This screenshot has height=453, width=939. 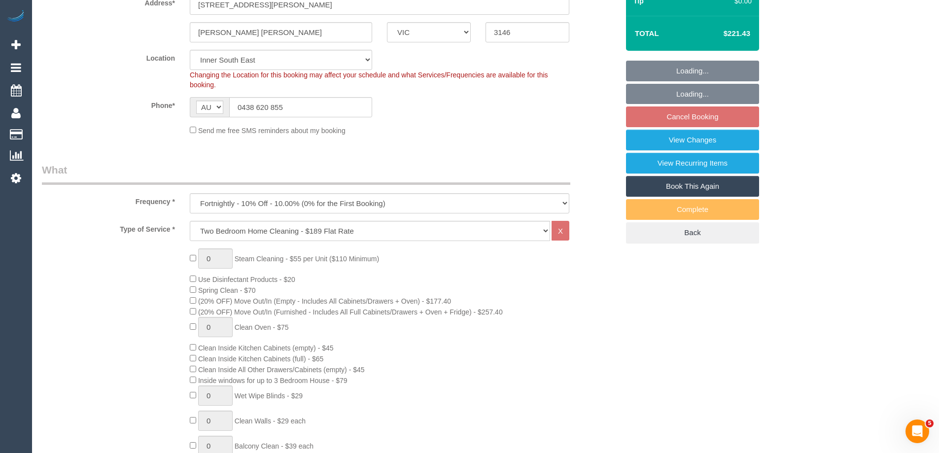 I want to click on h4: $221.43, so click(x=722, y=34).